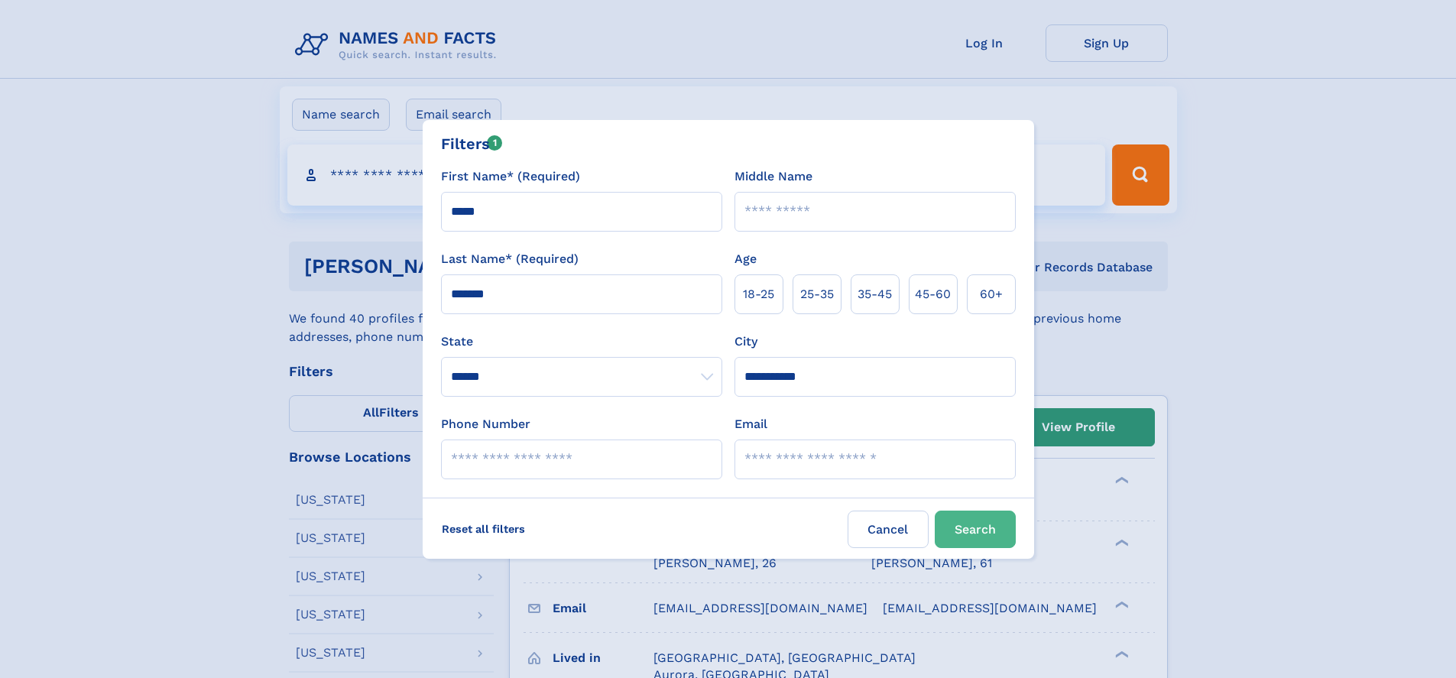 This screenshot has height=678, width=1456. I want to click on label: Reset all filters, so click(483, 529).